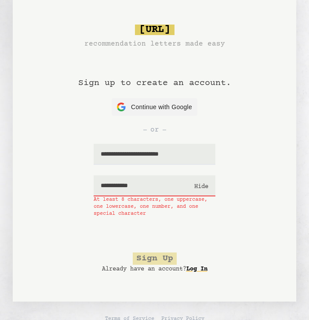 The height and width of the screenshot is (320, 309). I want to click on h3: recommendation letters made easy, so click(154, 44).